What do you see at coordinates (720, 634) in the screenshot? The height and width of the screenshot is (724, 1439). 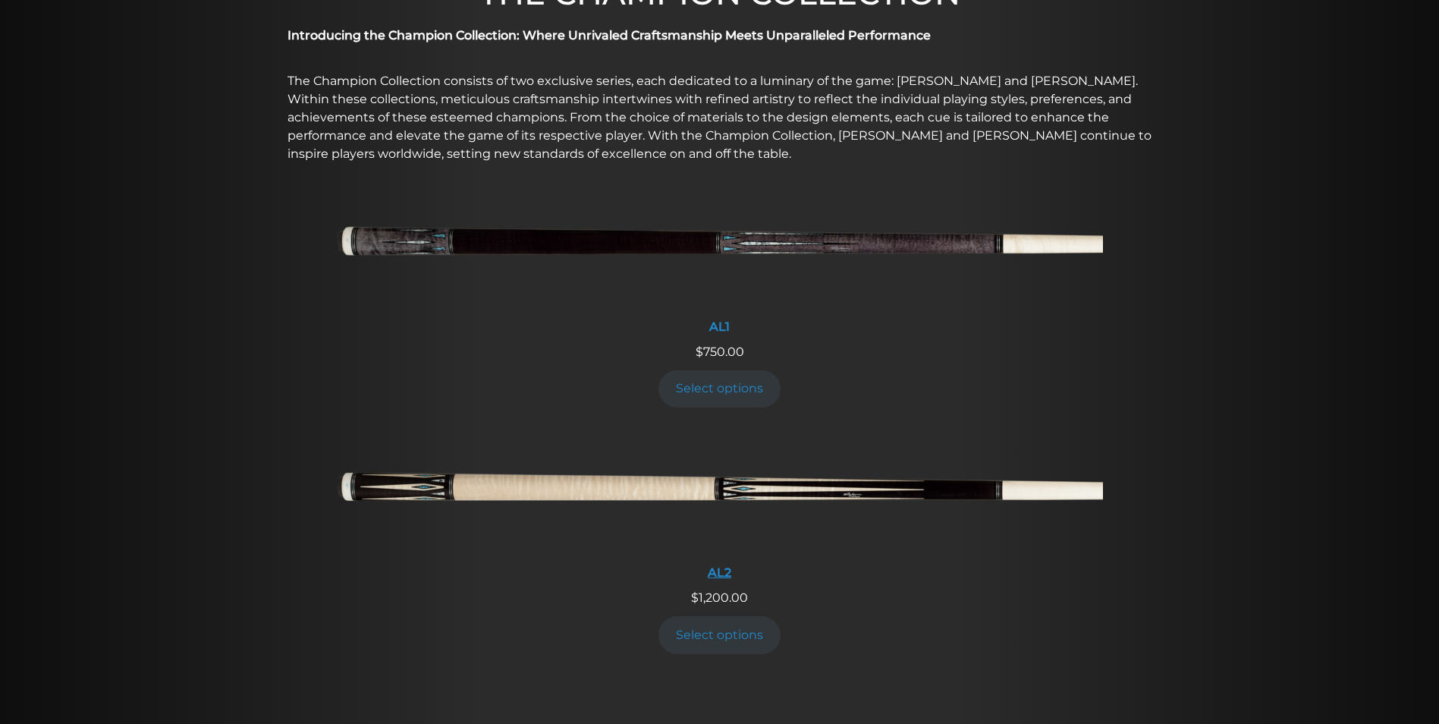 I see `a: Add to cart: “AL2”` at bounding box center [720, 634].